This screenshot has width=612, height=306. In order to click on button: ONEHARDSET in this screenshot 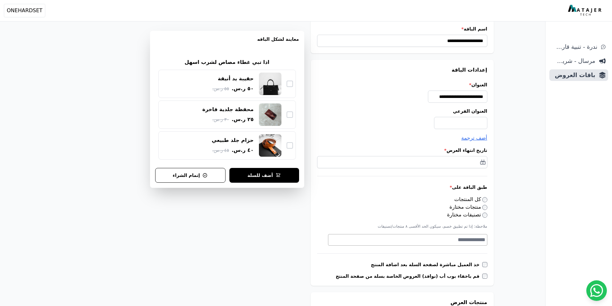, I will do `click(24, 11)`.